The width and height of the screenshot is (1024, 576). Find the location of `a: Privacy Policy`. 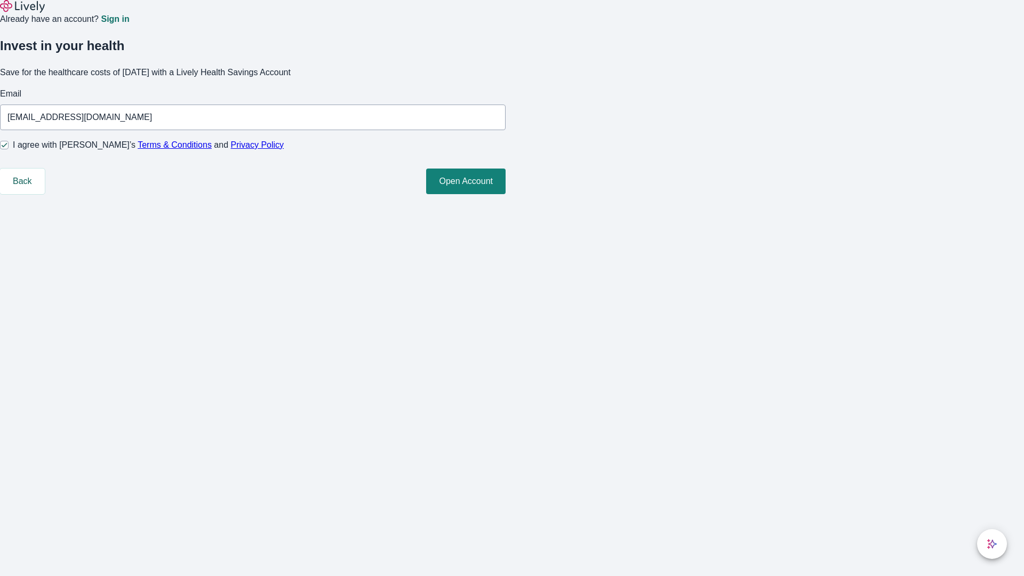

a: Privacy Policy is located at coordinates (258, 145).